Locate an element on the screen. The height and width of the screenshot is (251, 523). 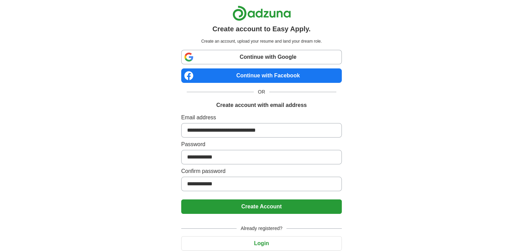
h1: Create account to Easy Apply. is located at coordinates (262, 29).